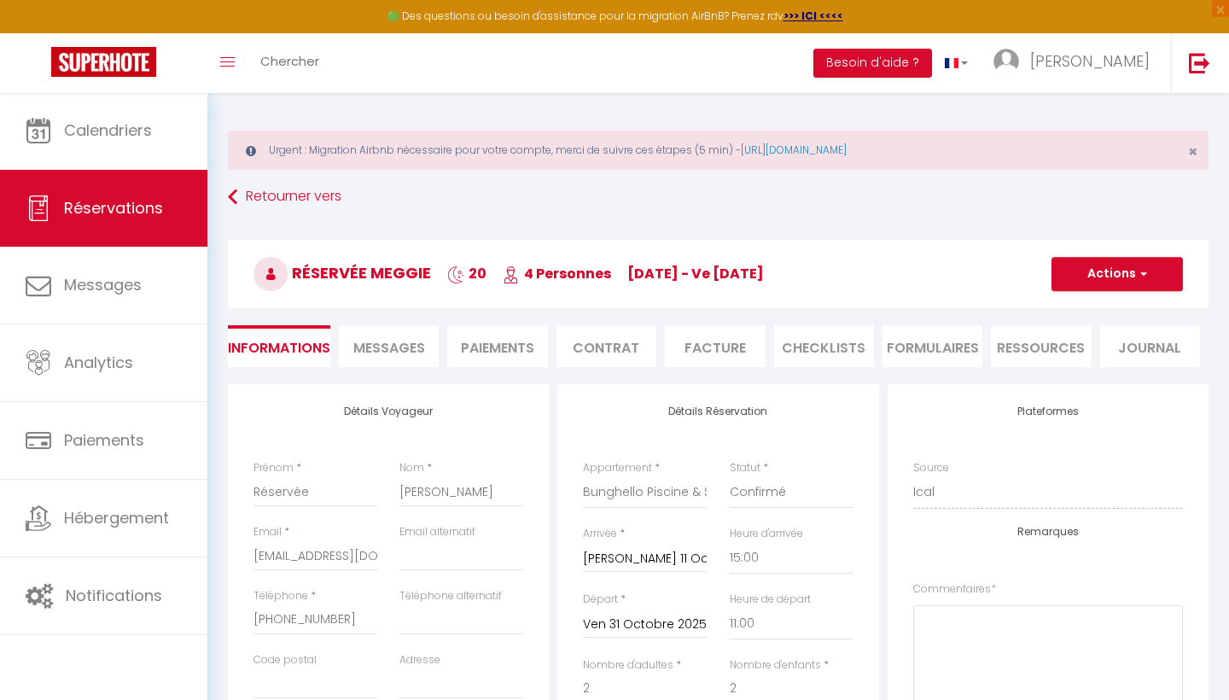 This screenshot has width=1229, height=700. What do you see at coordinates (600, 599) in the screenshot?
I see `label: Départ` at bounding box center [600, 599].